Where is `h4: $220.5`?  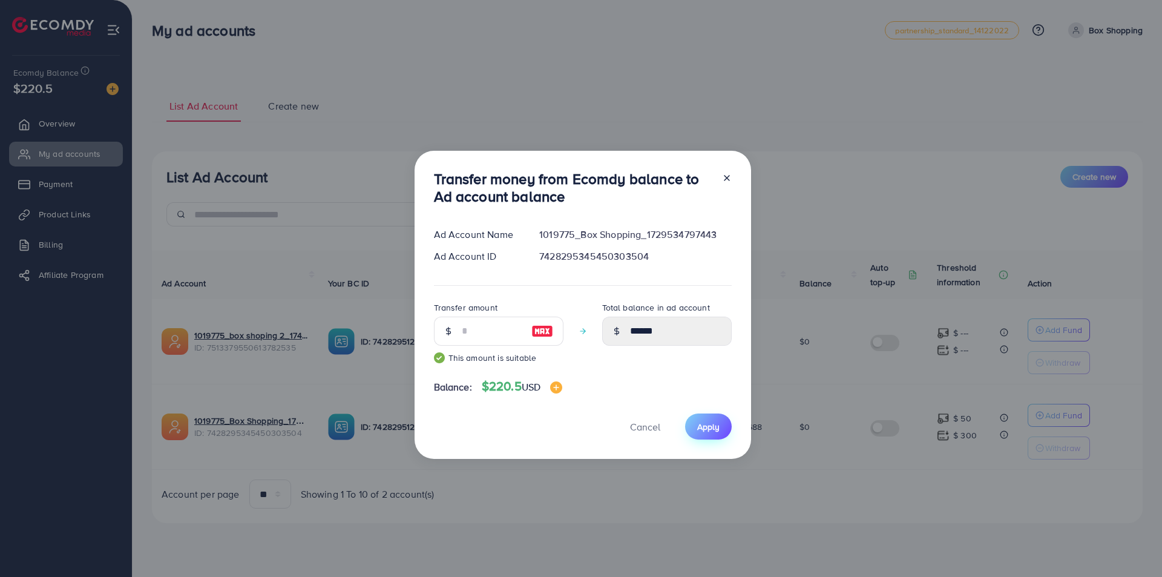 h4: $220.5 is located at coordinates (522, 386).